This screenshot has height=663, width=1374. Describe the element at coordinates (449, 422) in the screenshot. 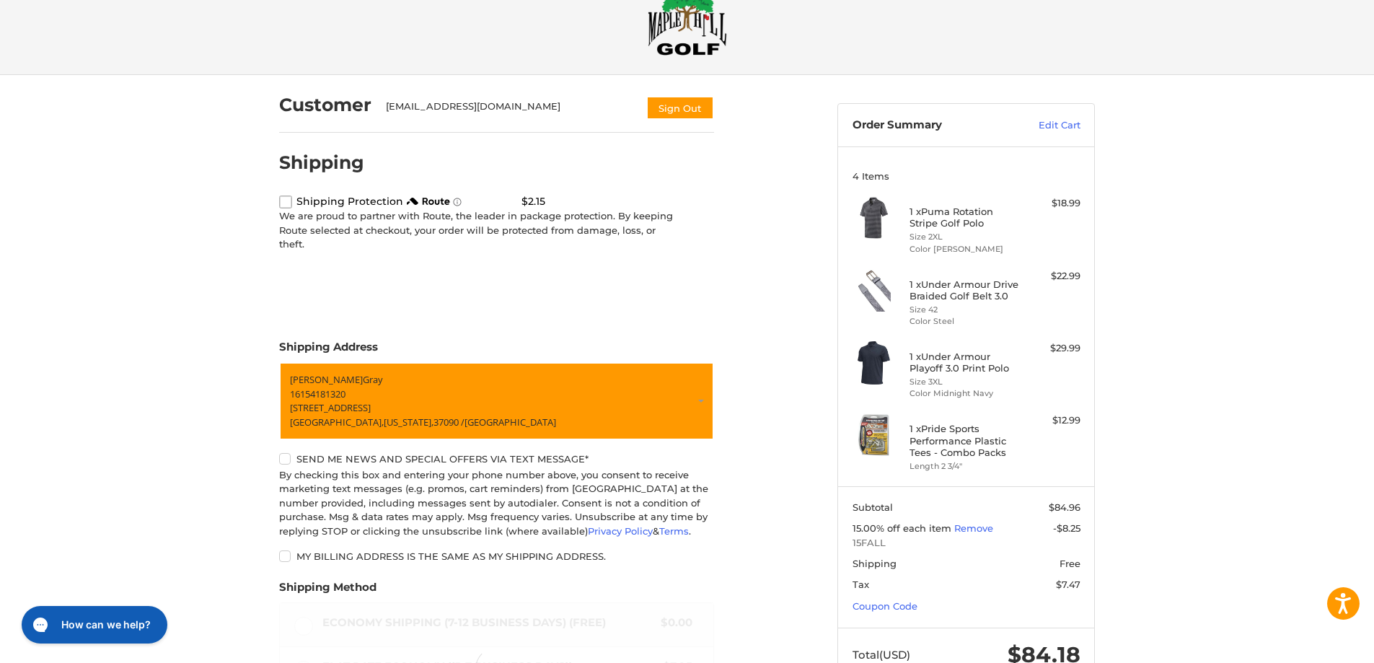

I see `span: 37090 /` at that location.